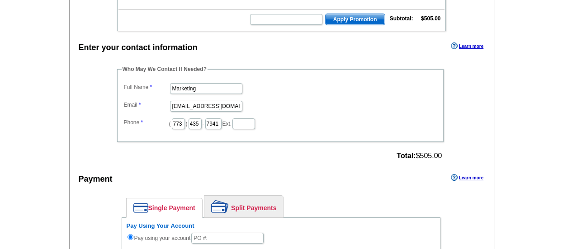 The width and height of the screenshot is (572, 249). What do you see at coordinates (401, 19) in the screenshot?
I see `strong: Subtotal:` at bounding box center [401, 19].